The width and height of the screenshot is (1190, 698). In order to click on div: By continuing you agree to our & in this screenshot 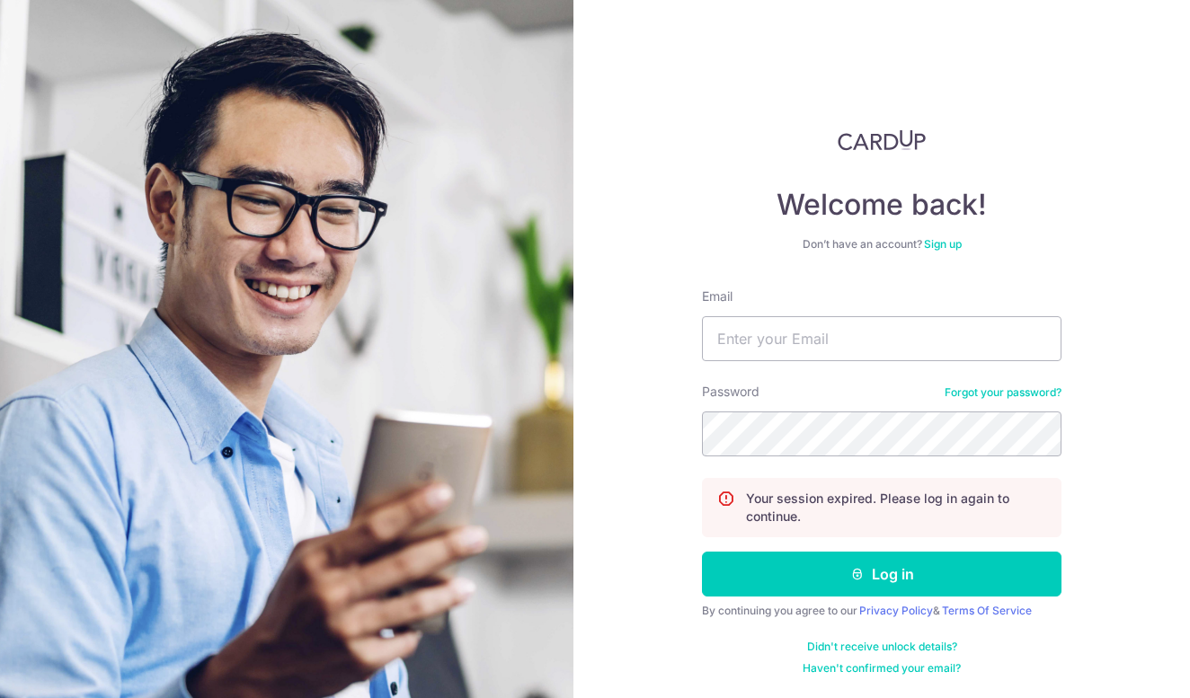, I will do `click(882, 611)`.